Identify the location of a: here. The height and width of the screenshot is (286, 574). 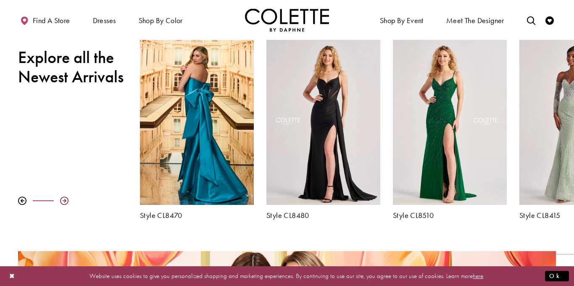
(478, 276).